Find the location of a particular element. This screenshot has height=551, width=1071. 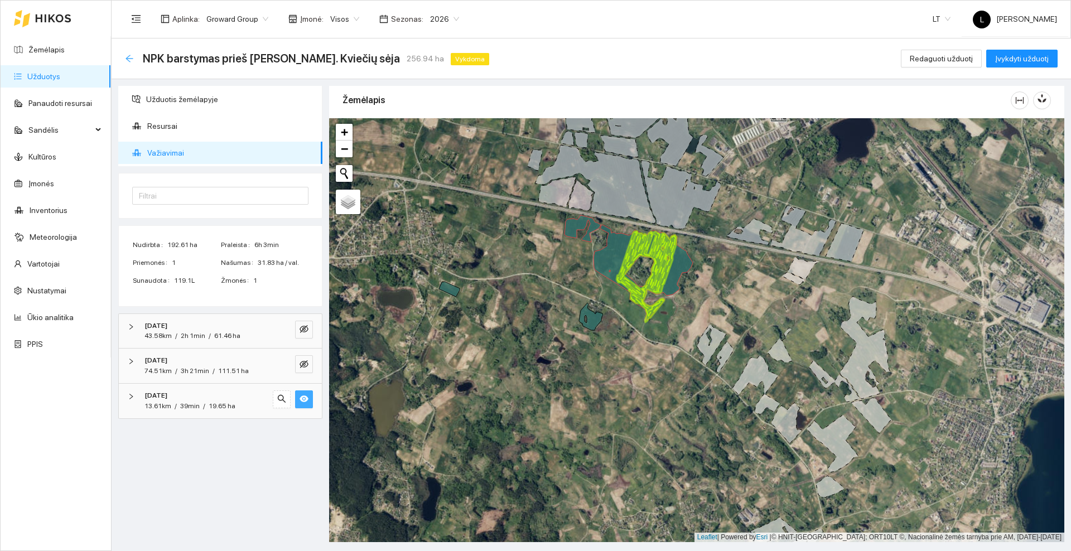

a: Ūkio analitika is located at coordinates (50, 317).